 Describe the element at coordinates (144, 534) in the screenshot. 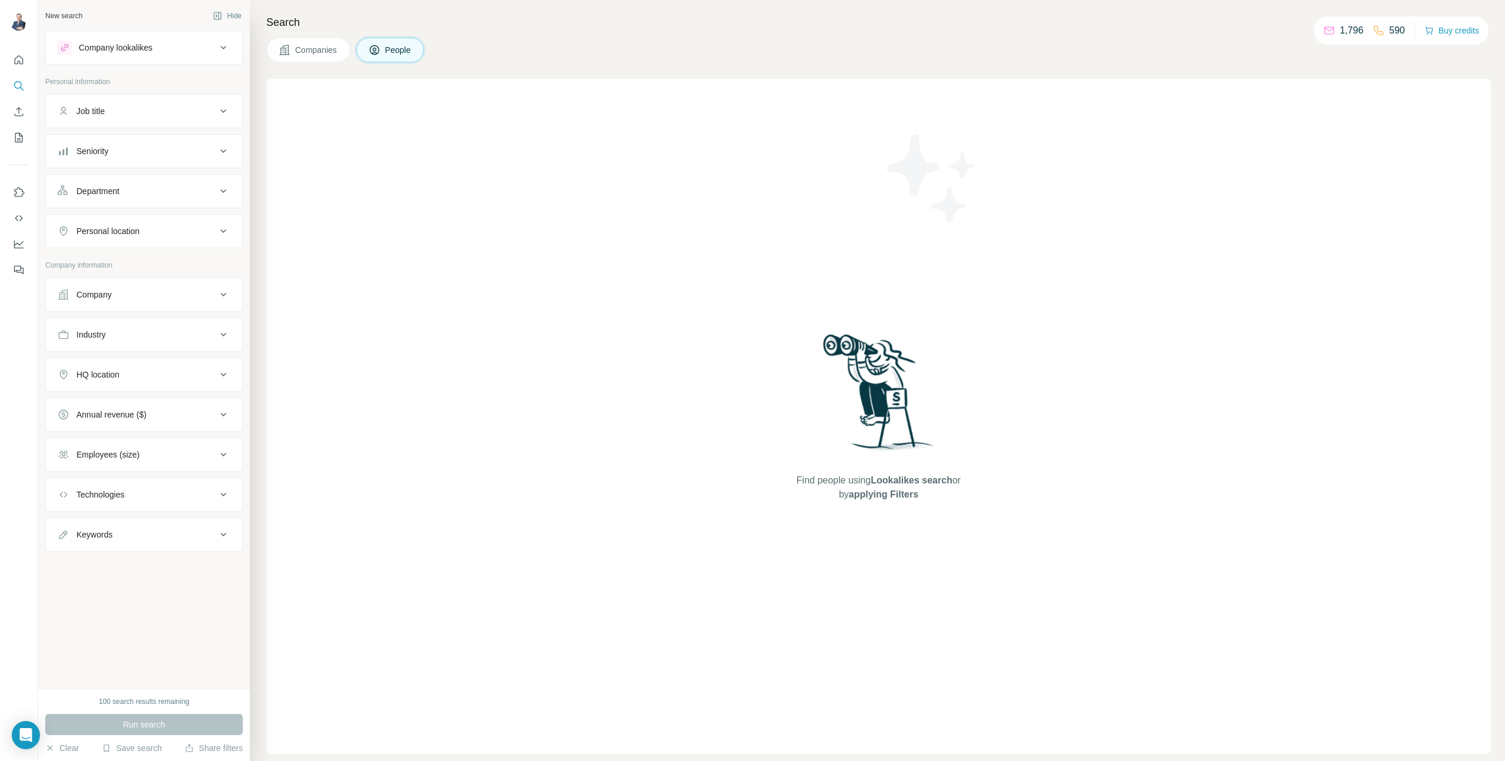

I see `button: Keywords` at that location.